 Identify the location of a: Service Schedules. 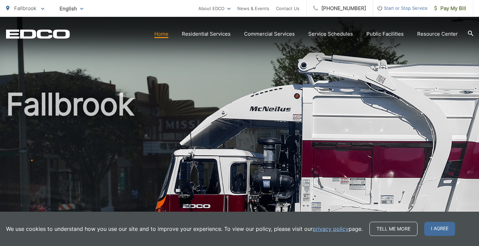
(330, 34).